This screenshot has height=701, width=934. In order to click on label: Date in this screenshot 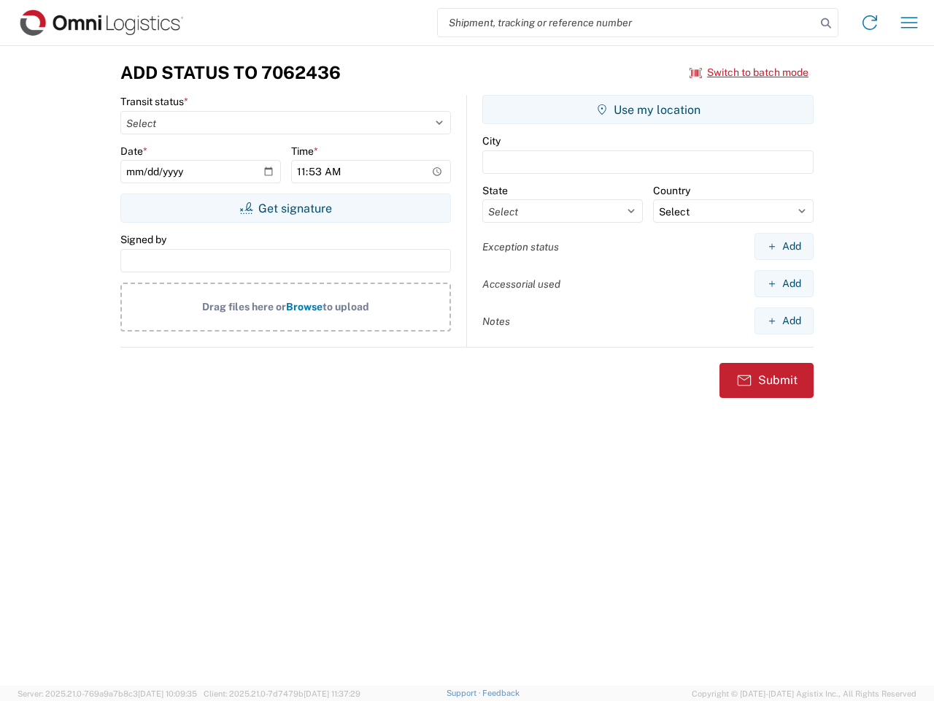, I will do `click(134, 151)`.